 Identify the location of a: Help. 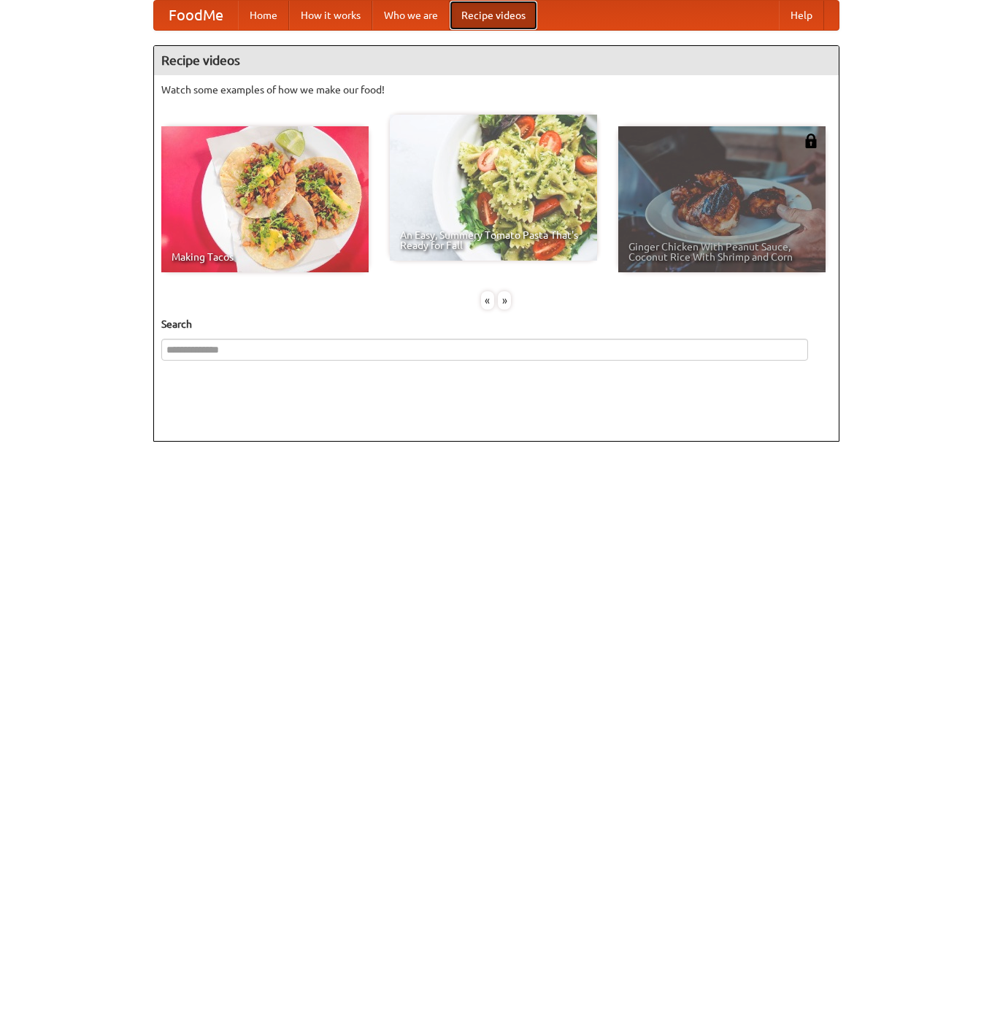
(801, 15).